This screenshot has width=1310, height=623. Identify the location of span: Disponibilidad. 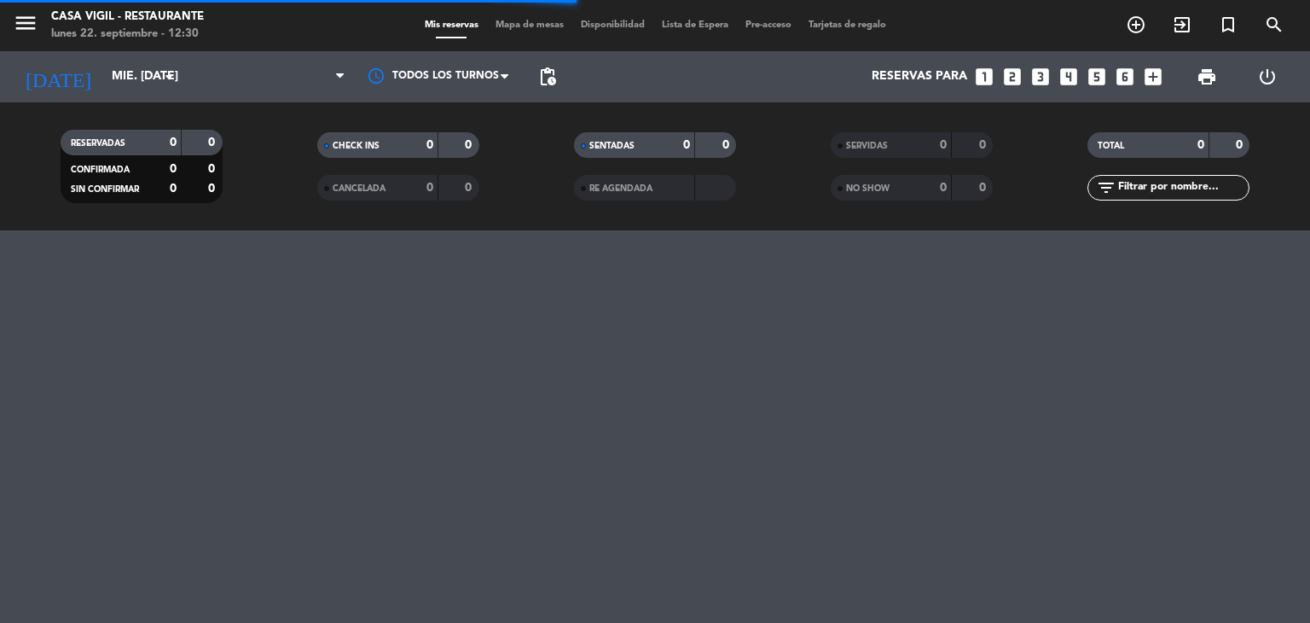
(613, 25).